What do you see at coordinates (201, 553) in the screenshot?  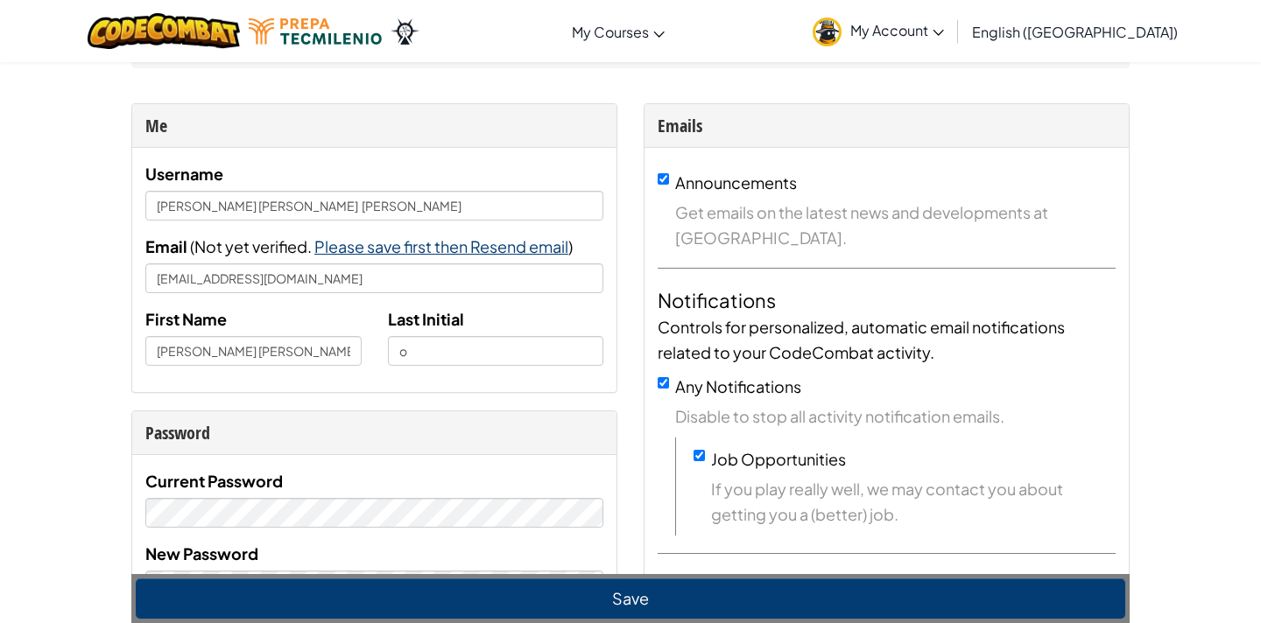 I see `label: New Password` at bounding box center [201, 553].